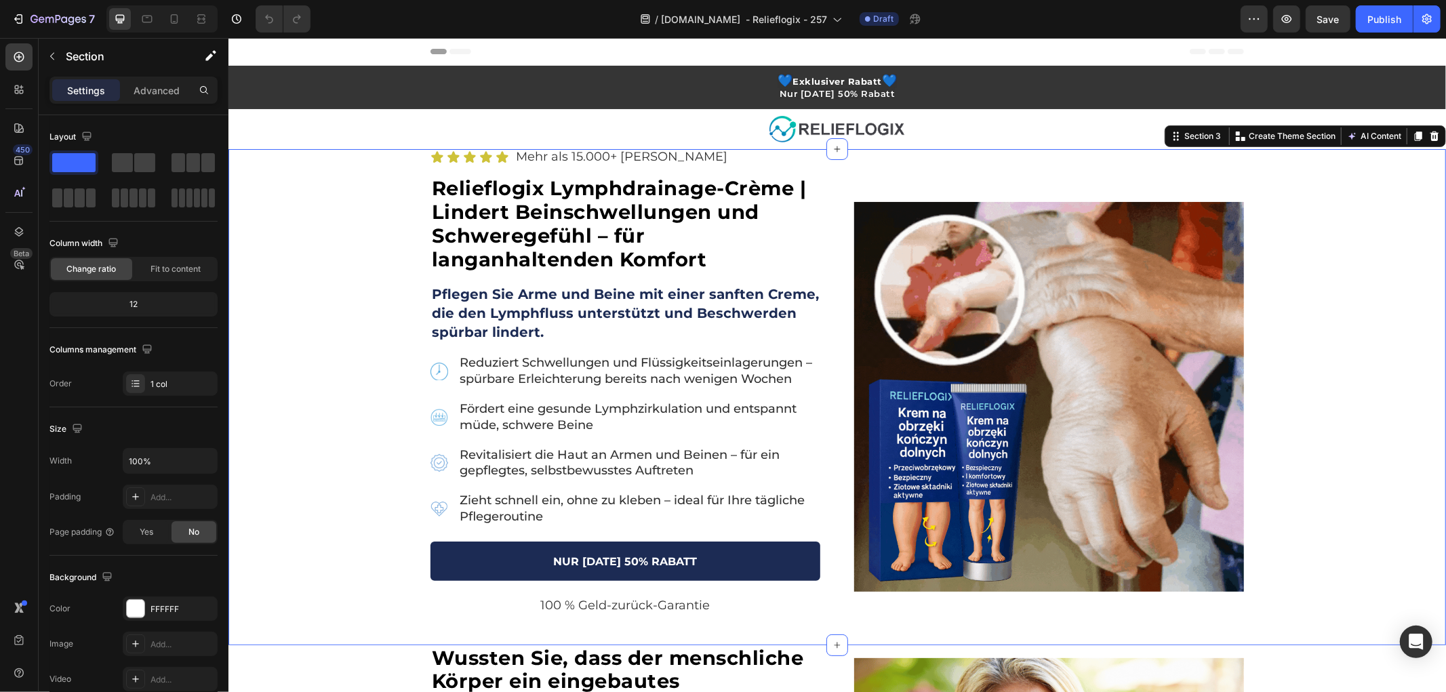 The height and width of the screenshot is (692, 1446). Describe the element at coordinates (974, 98) in the screenshot. I see `div: Section 3` at that location.